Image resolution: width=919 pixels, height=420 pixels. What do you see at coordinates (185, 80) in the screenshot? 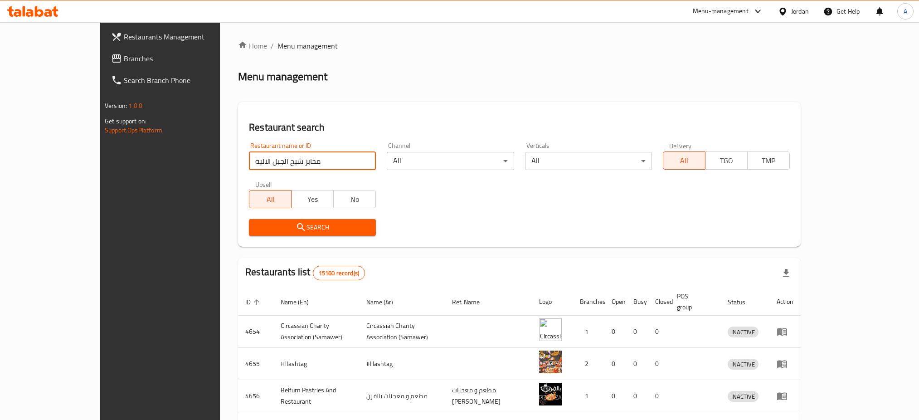
I see `span: Search Branch Phone` at bounding box center [185, 80].